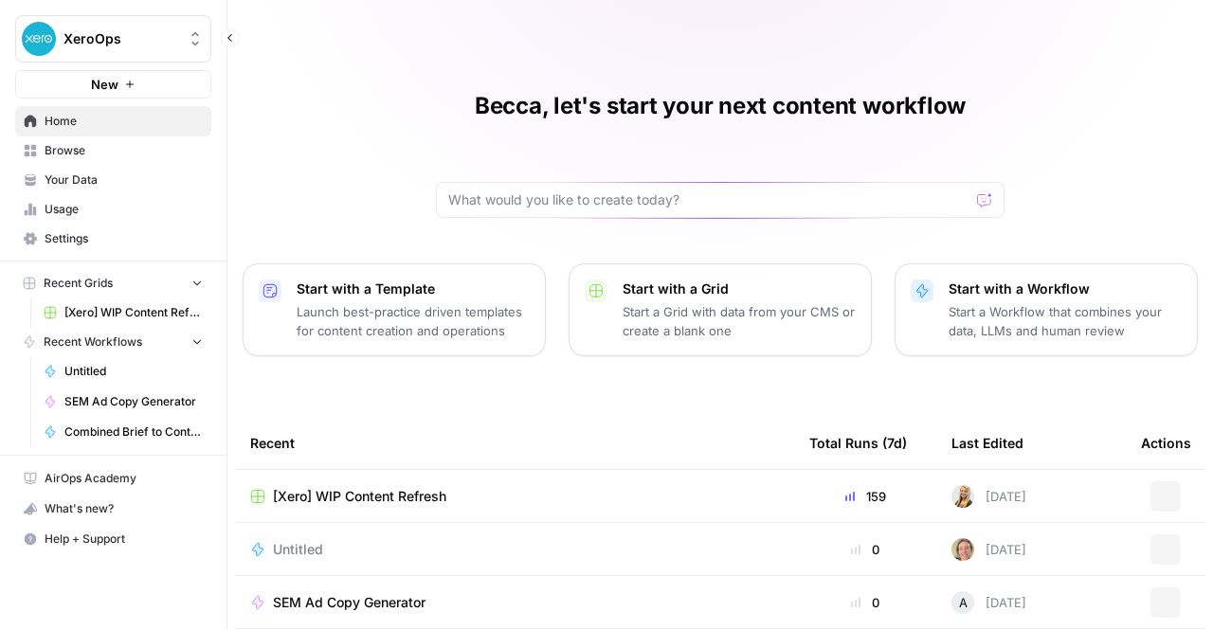 This screenshot has width=1213, height=630. Describe the element at coordinates (739, 321) in the screenshot. I see `p: Start a Grid with data from your CMS or create a blank one` at that location.